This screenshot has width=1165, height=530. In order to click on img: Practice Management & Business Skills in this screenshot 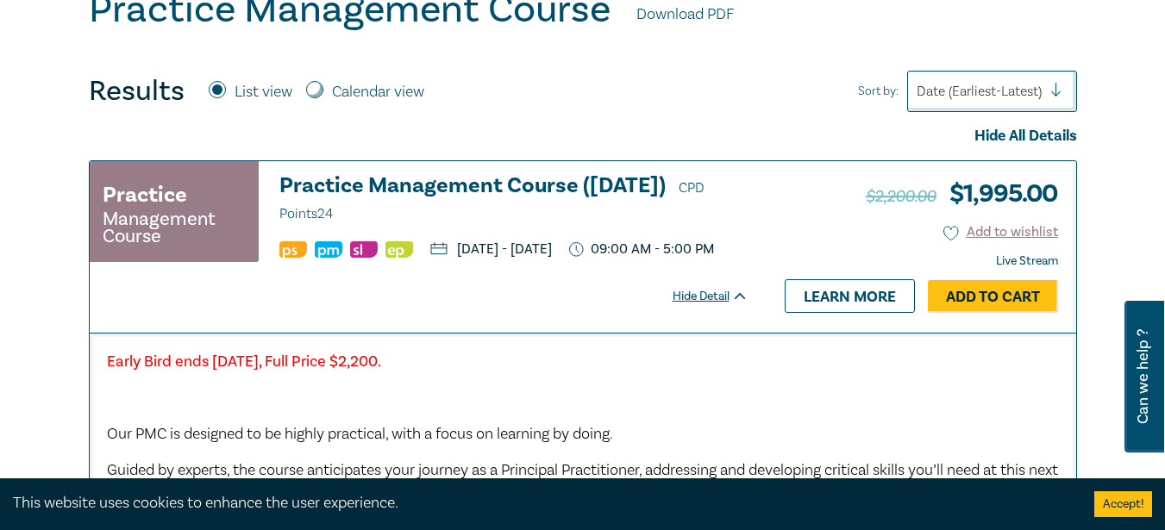, I will do `click(328, 249)`.